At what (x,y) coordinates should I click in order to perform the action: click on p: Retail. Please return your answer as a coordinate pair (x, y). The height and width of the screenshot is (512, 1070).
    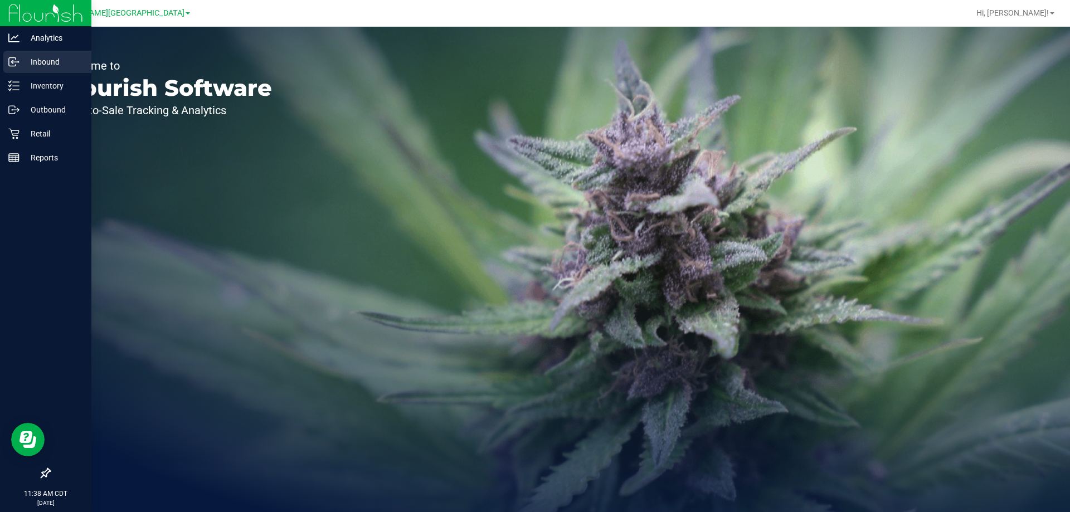
    Looking at the image, I should click on (53, 134).